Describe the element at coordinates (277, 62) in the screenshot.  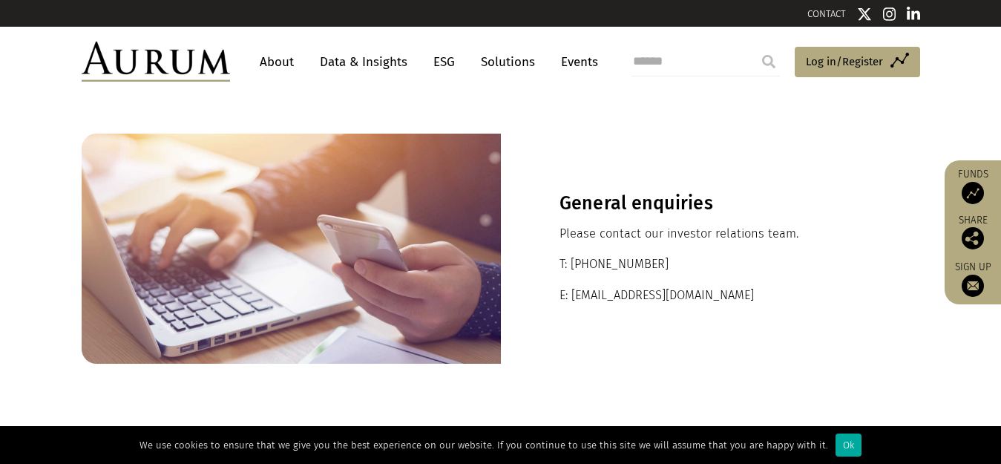
I see `a: About` at that location.